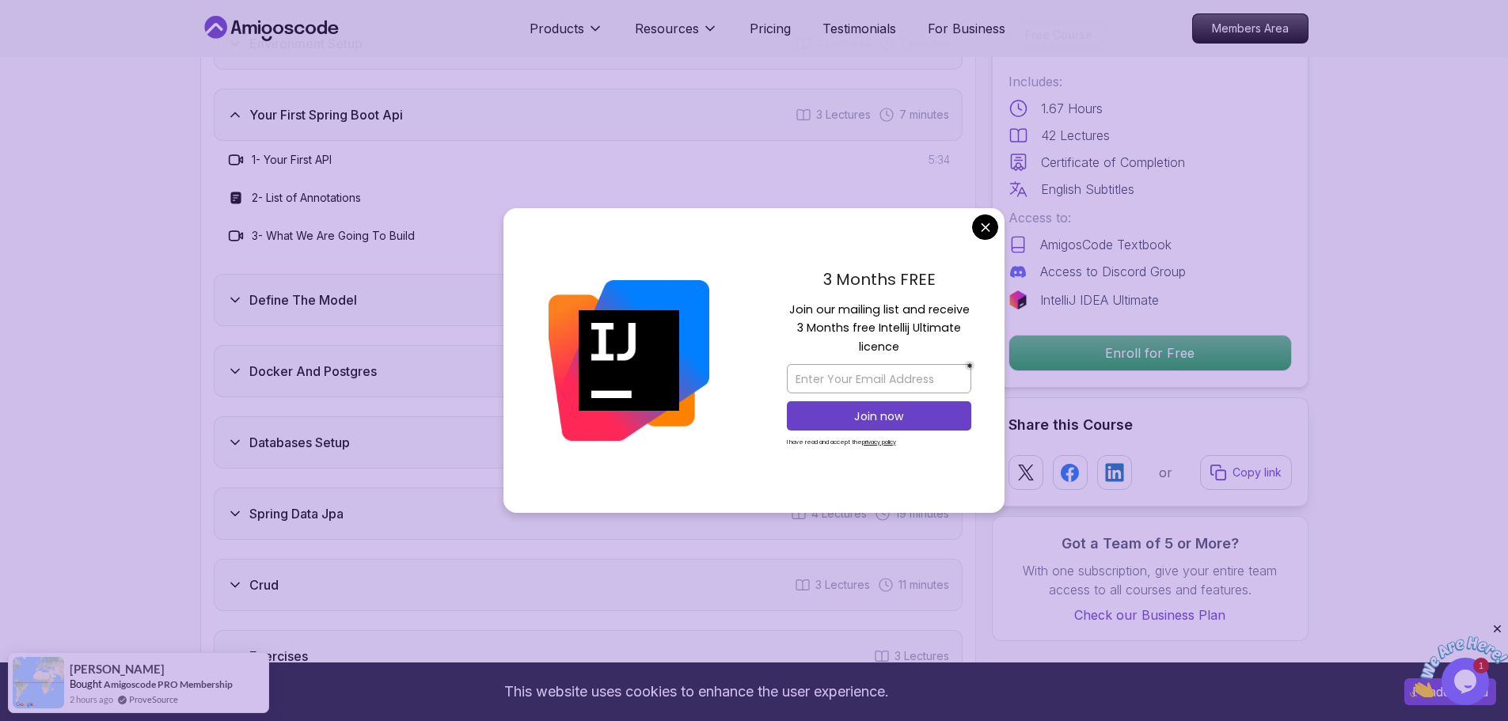 This screenshot has width=1508, height=721. I want to click on a: Check our Business Plan, so click(1151, 615).